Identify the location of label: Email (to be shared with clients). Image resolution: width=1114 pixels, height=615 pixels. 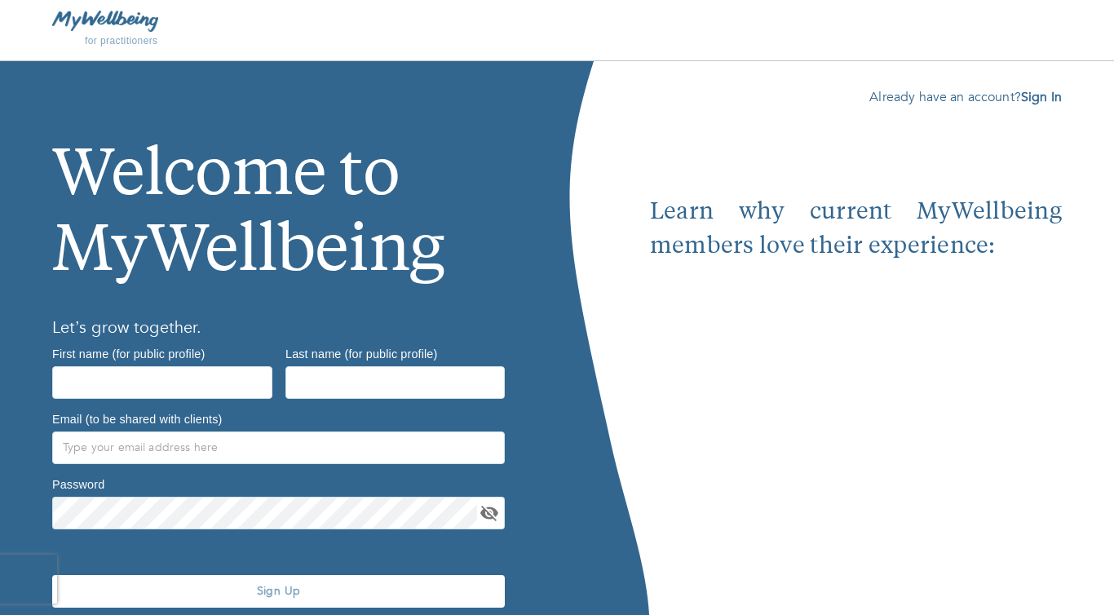
(137, 419).